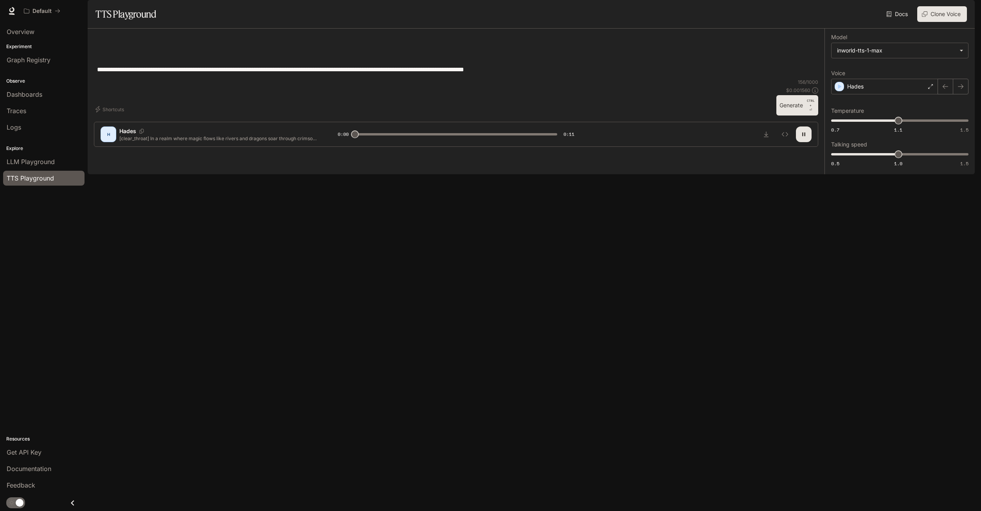 This screenshot has width=981, height=511. What do you see at coordinates (838, 73) in the screenshot?
I see `p: Voice` at bounding box center [838, 73].